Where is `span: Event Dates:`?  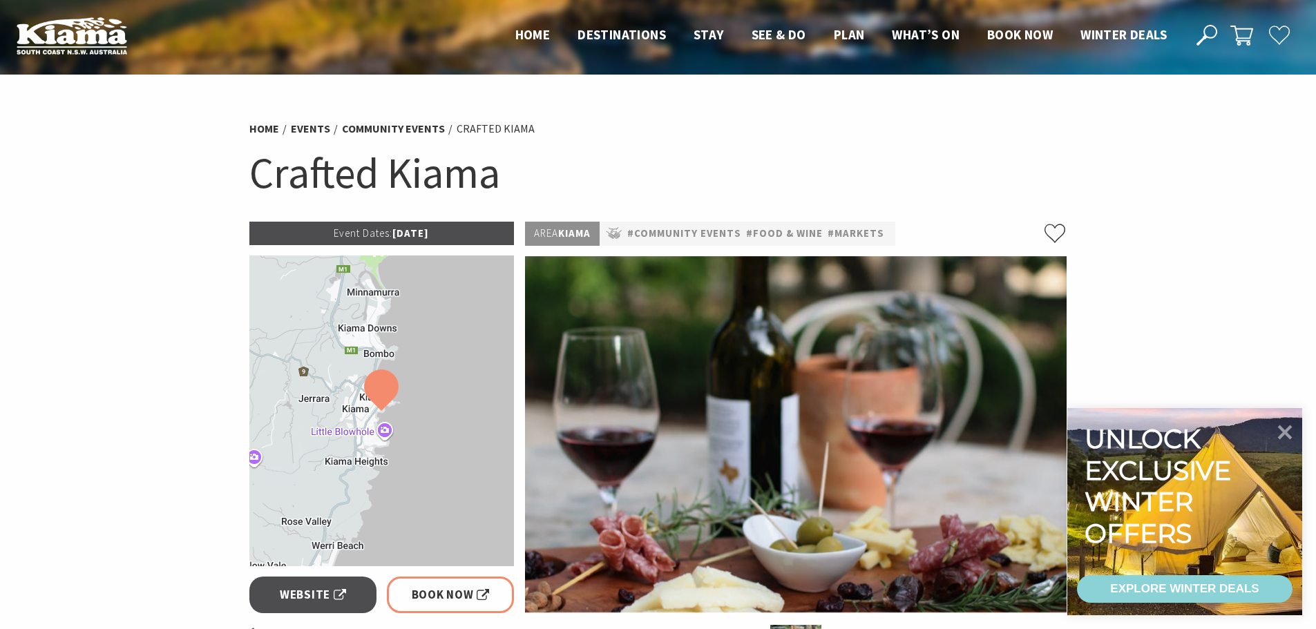 span: Event Dates: is located at coordinates (363, 233).